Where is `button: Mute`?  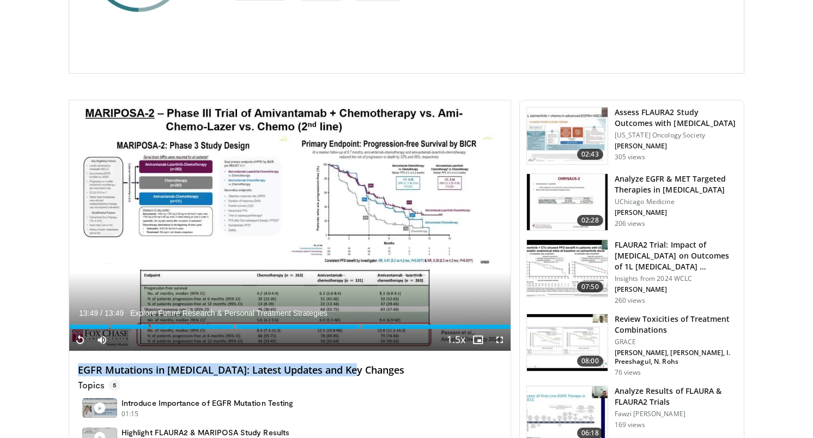 button: Mute is located at coordinates (102, 340).